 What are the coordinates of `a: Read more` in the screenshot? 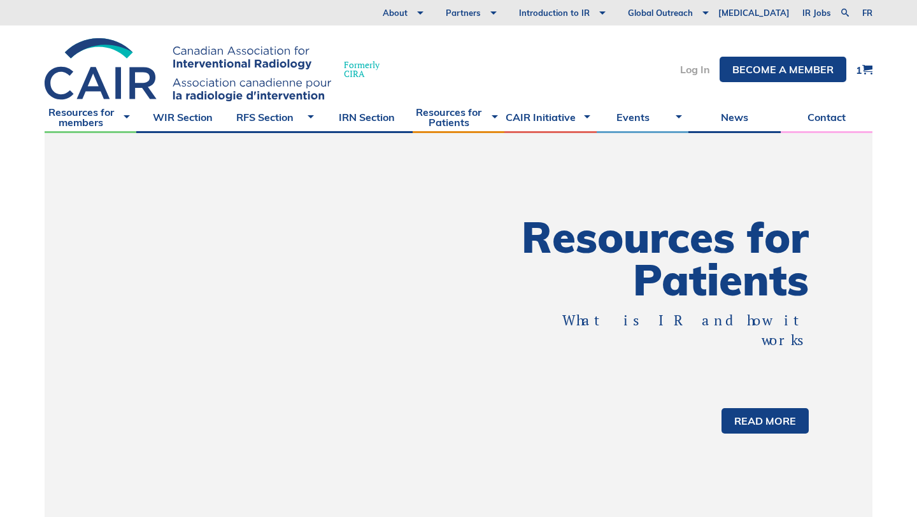 It's located at (765, 421).